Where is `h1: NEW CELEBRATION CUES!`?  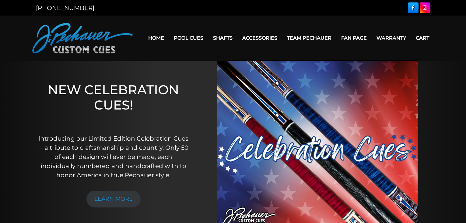
h1: NEW CELEBRATION CUES! is located at coordinates (114, 104).